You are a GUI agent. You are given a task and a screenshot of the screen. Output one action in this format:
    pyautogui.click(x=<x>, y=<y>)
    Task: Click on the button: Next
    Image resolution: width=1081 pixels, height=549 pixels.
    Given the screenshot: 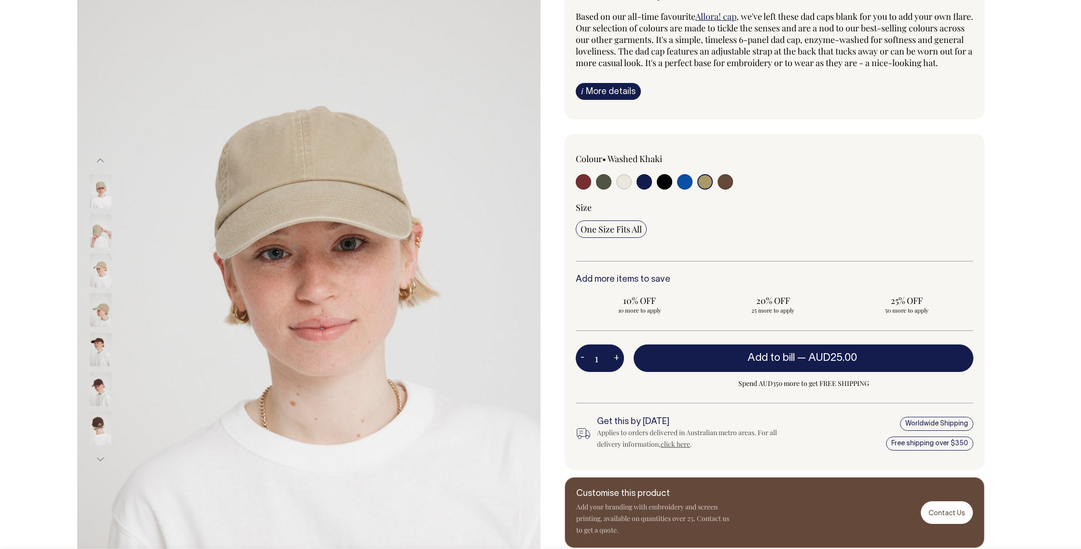 What is the action you would take?
    pyautogui.click(x=100, y=459)
    